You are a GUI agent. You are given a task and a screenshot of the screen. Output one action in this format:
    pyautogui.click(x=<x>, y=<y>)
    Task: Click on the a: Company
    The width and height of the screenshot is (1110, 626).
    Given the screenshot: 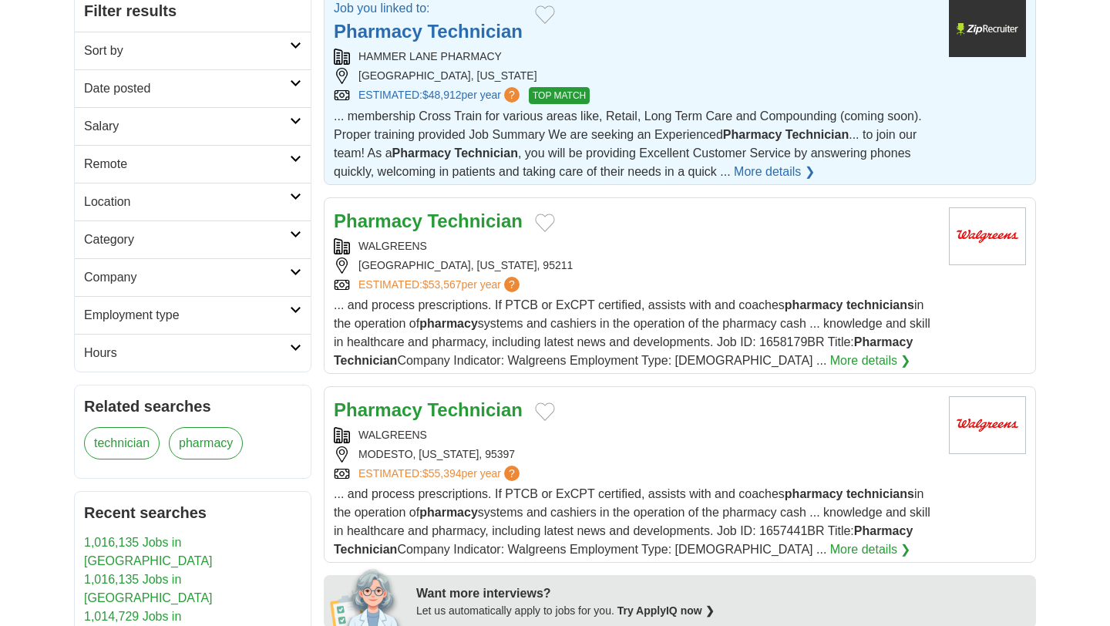 What is the action you would take?
    pyautogui.click(x=193, y=277)
    